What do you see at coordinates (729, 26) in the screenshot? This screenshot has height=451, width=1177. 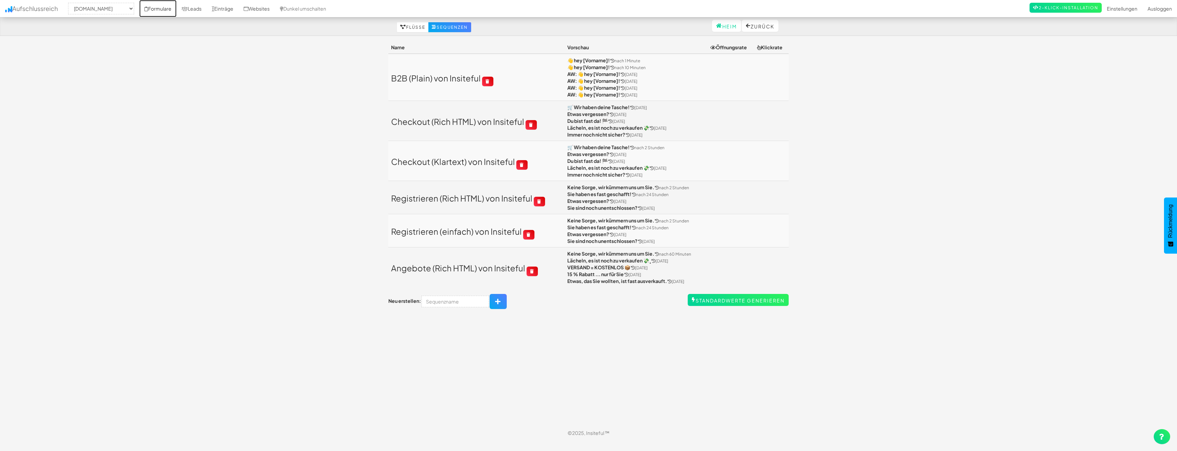 I see `font: Heim` at bounding box center [729, 26].